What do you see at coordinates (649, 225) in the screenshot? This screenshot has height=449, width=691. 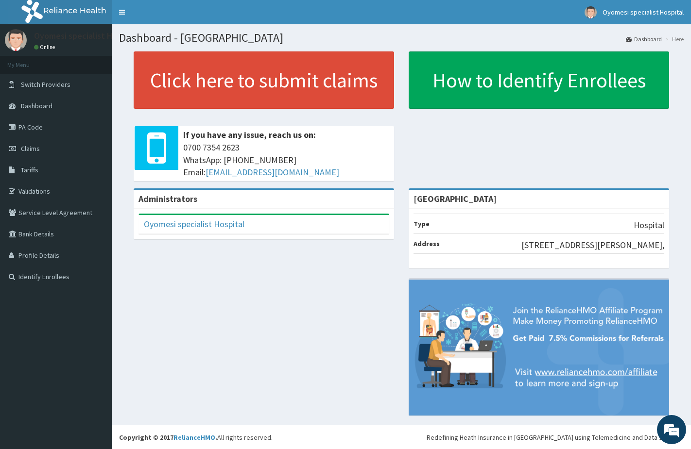 I see `p: Hospital` at bounding box center [649, 225].